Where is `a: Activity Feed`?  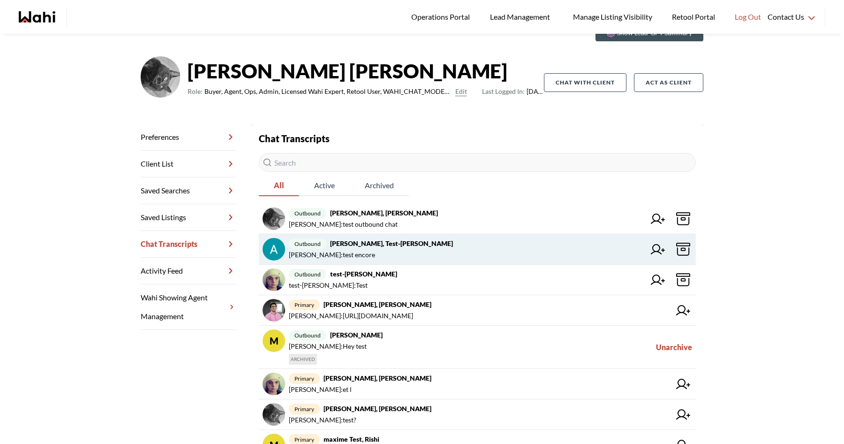 a: Activity Feed is located at coordinates (189, 271).